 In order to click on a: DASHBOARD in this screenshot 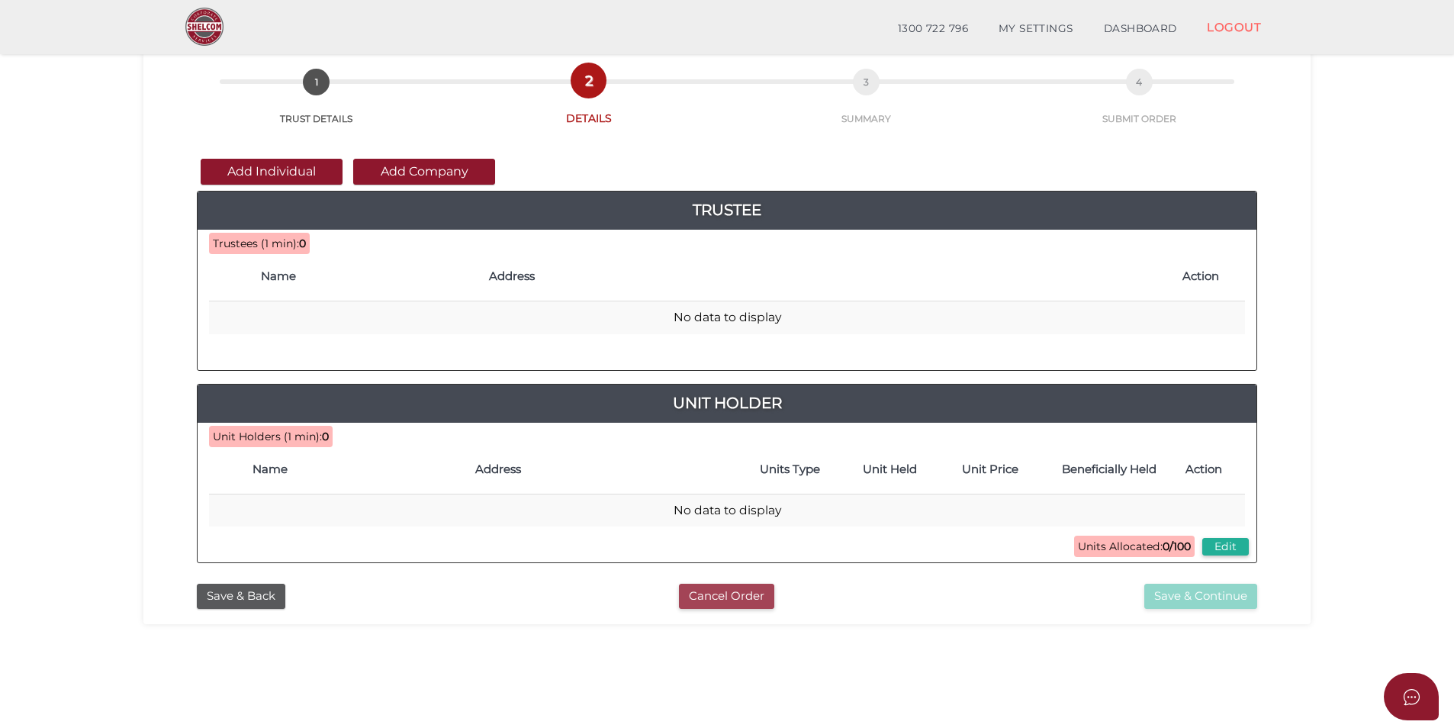, I will do `click(1140, 29)`.